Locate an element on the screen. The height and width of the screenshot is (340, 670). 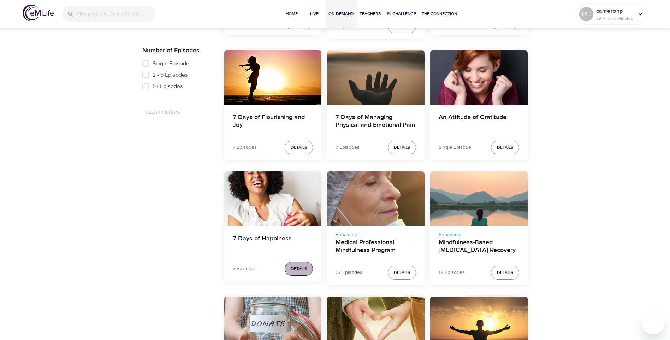
span: 5+ Episodes is located at coordinates (168, 86).